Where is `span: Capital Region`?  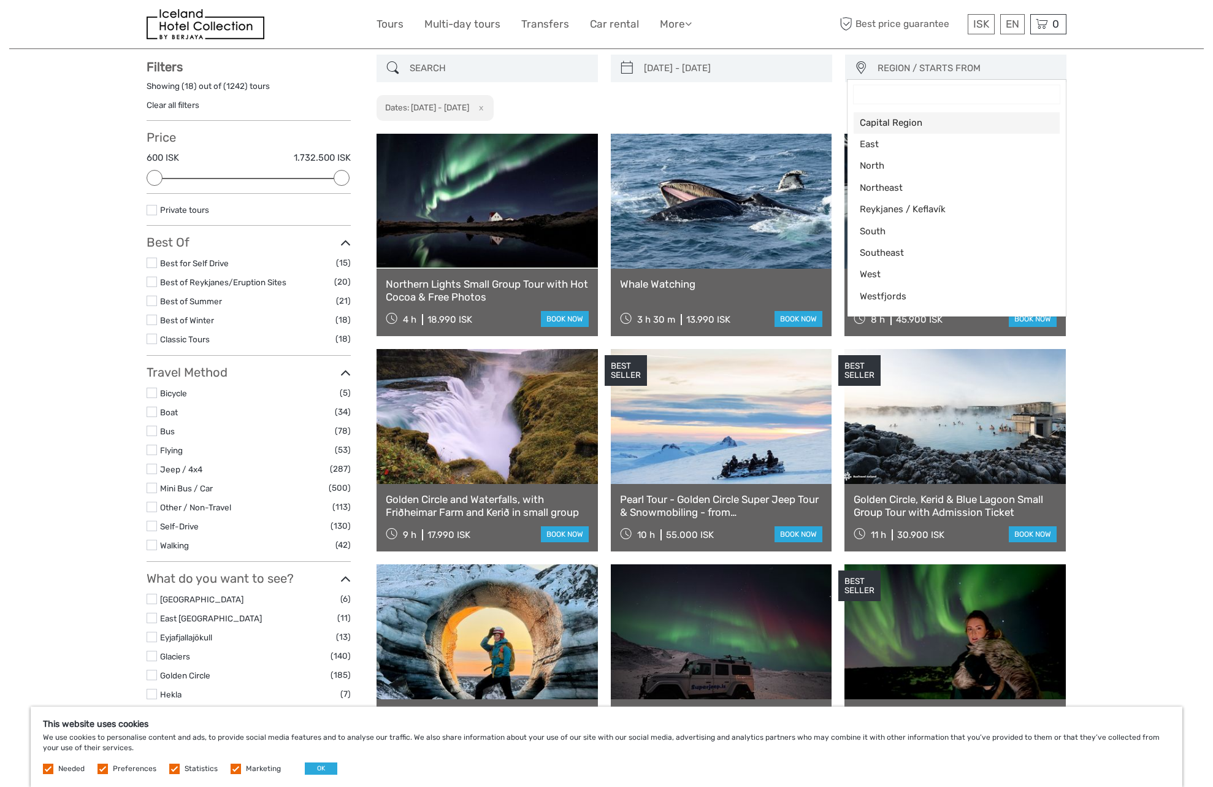 span: Capital Region is located at coordinates (946, 123).